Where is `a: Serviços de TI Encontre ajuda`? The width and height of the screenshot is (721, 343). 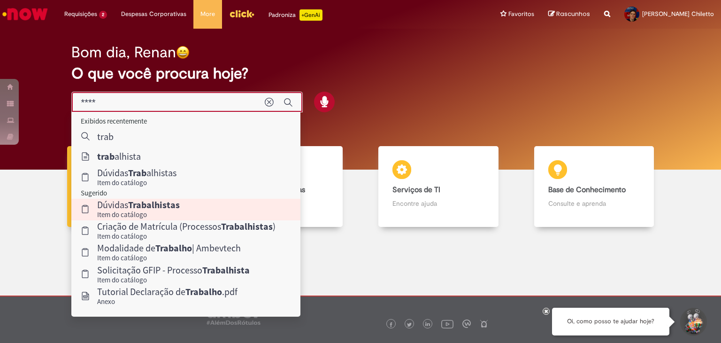 a: Serviços de TI Encontre ajuda is located at coordinates (439, 186).